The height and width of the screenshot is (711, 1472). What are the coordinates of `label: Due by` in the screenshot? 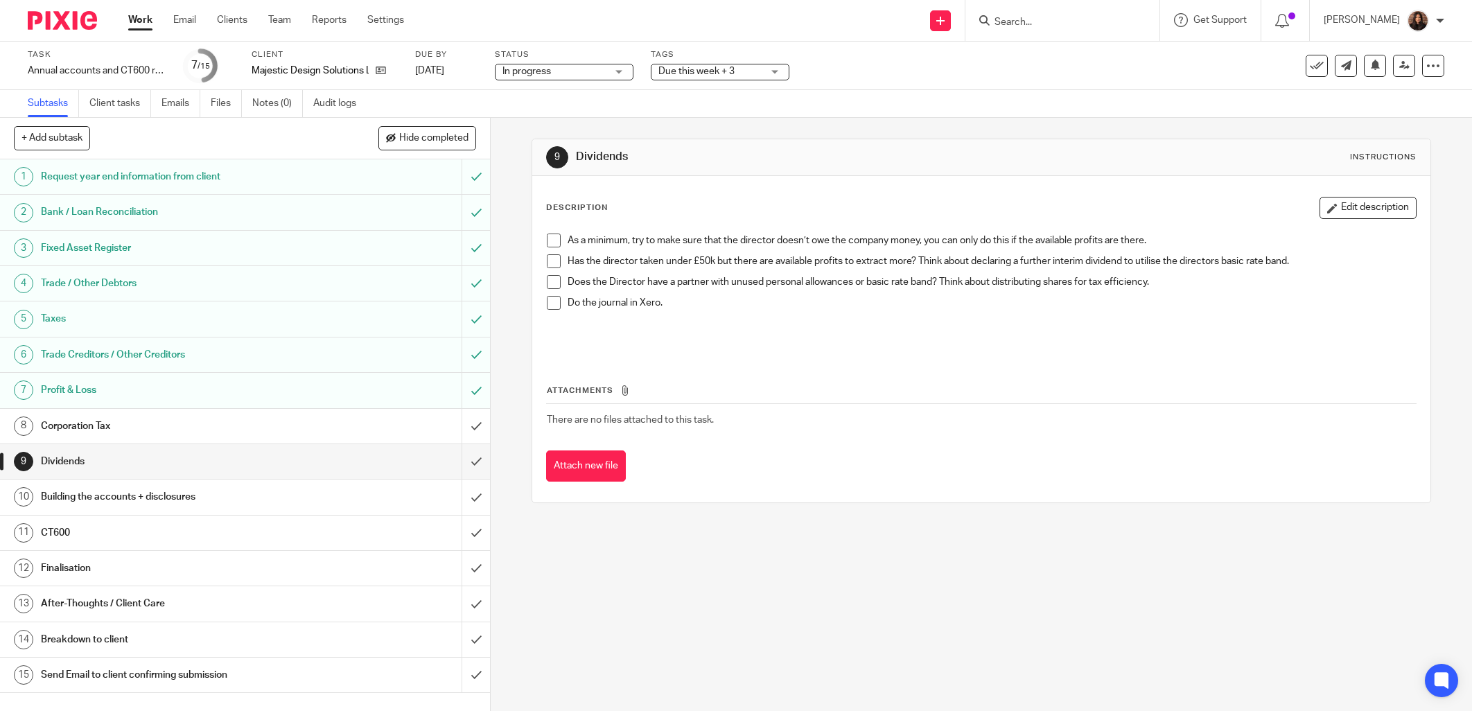 It's located at (446, 55).